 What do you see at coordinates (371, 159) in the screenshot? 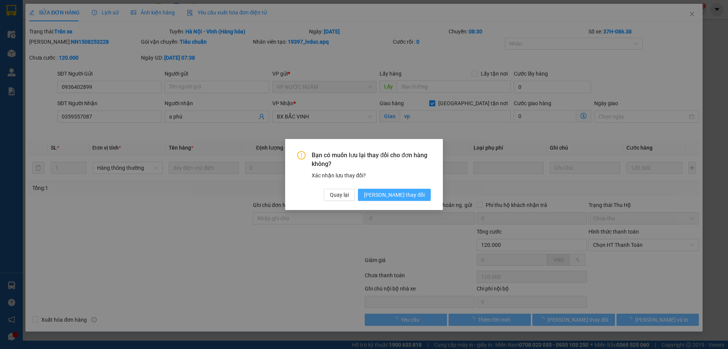
I see `span: Bạn có muốn lưu lại thay đổi cho đơn hàng không?` at bounding box center [371, 159].